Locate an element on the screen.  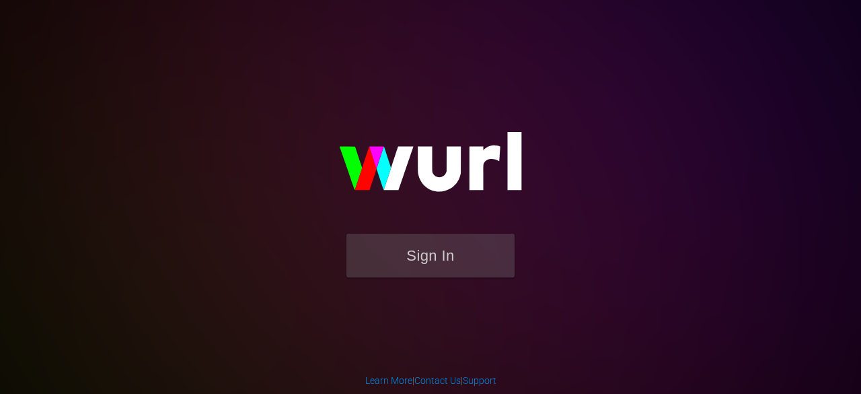
img: wurl-logo-on-black-223613ac3d8ba8fe6dc639794a292ebdb59501304c7dfd60c99c58986ef67473.svg is located at coordinates (431, 168).